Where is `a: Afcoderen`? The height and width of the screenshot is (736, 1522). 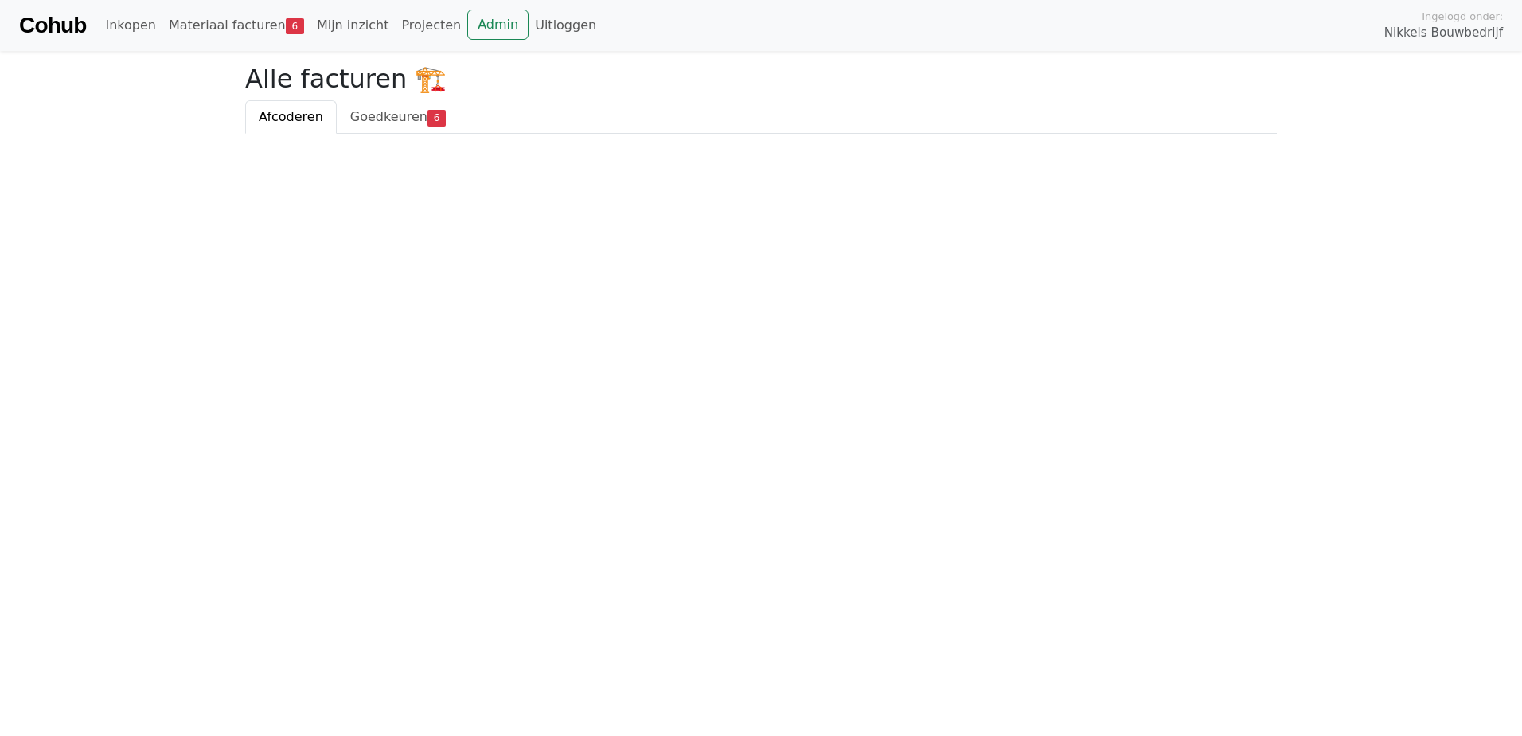
a: Afcoderen is located at coordinates (291, 117).